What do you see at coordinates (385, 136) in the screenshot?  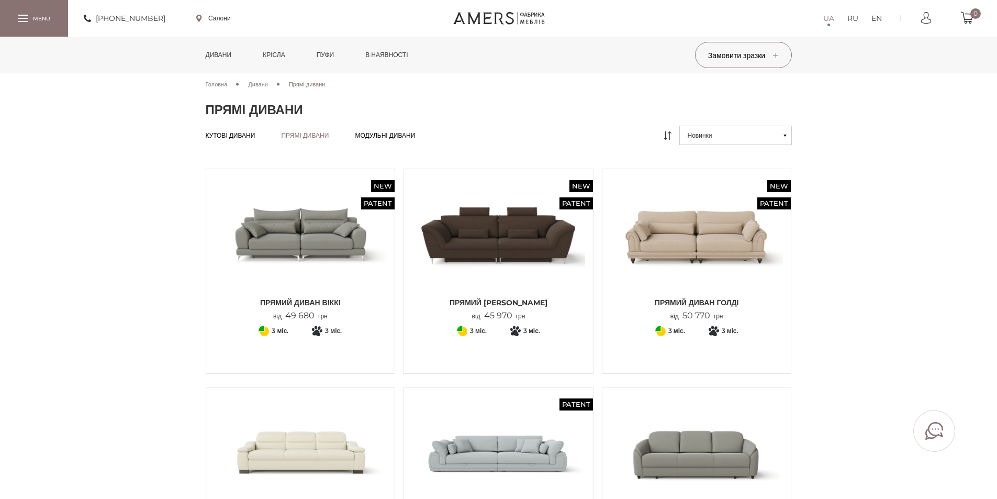 I see `a: Модульні дивани` at bounding box center [385, 136].